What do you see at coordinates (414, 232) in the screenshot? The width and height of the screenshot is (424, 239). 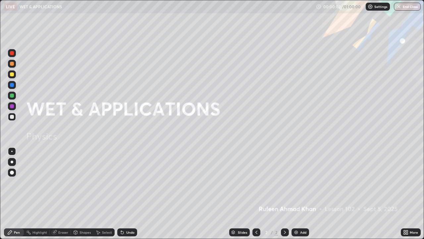 I see `div: More` at bounding box center [414, 232].